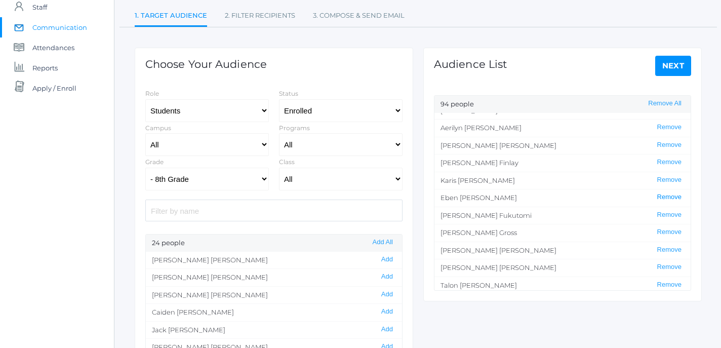 Image resolution: width=721 pixels, height=348 pixels. What do you see at coordinates (171, 16) in the screenshot?
I see `a: 1. Target Audience` at bounding box center [171, 16].